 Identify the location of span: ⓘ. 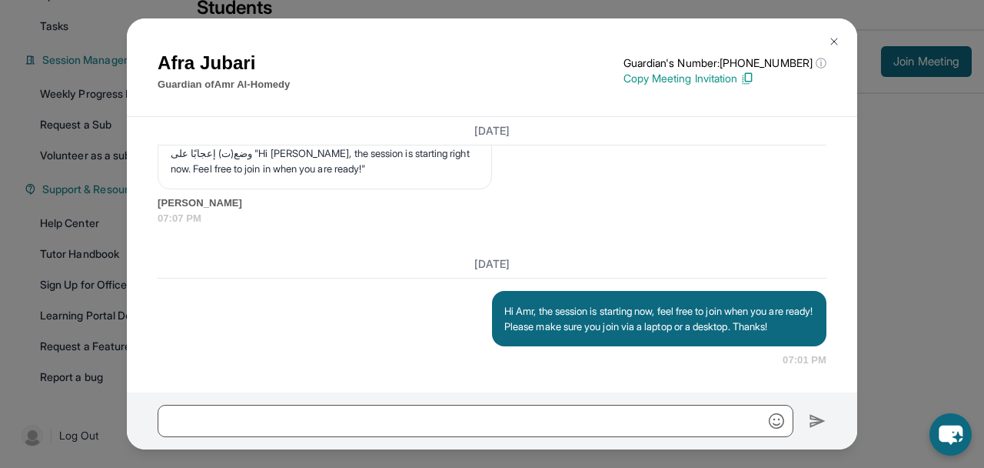
(821, 63).